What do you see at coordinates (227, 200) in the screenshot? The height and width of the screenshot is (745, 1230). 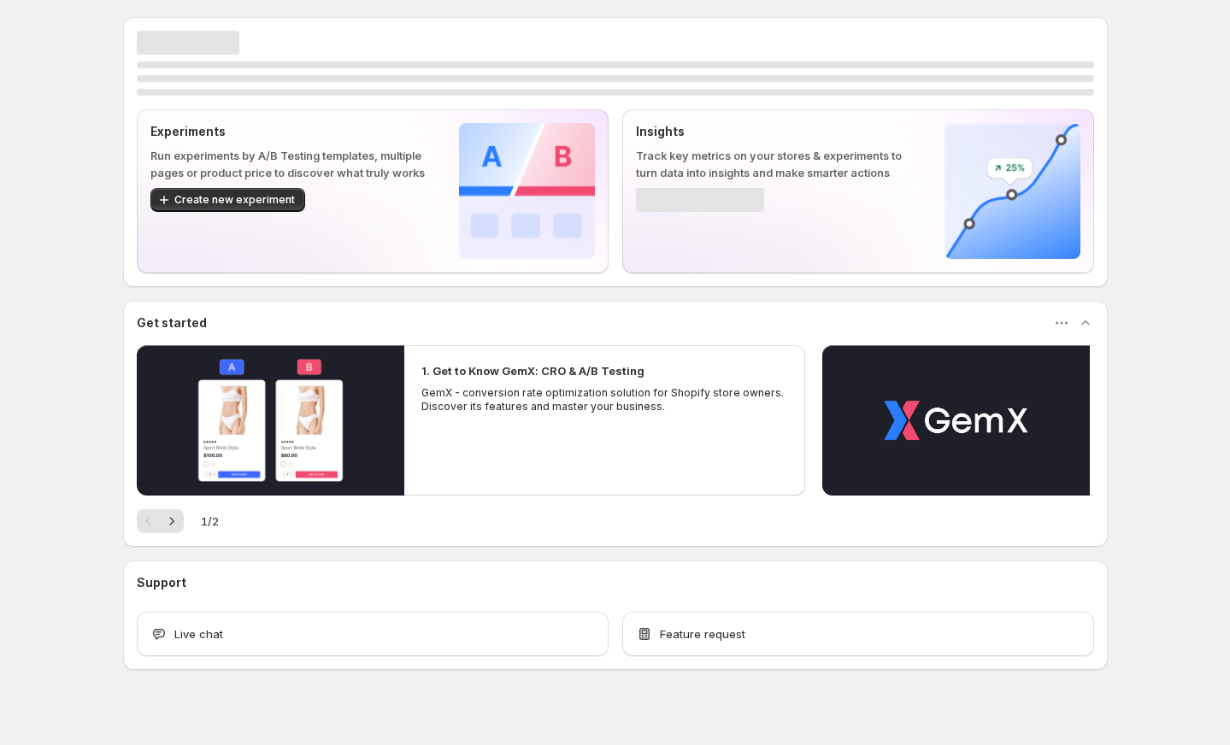 I see `button: Create new experiment` at bounding box center [227, 200].